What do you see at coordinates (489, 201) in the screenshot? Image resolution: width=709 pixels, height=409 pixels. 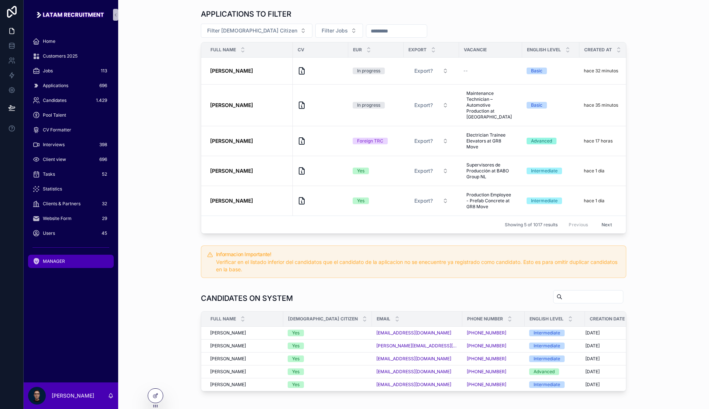 I see `span: Production Employee - Prefab Concrete at GR8 Move` at bounding box center [489, 201].